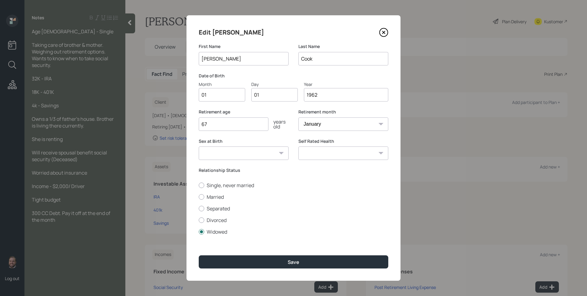  I want to click on div: Day, so click(275, 84).